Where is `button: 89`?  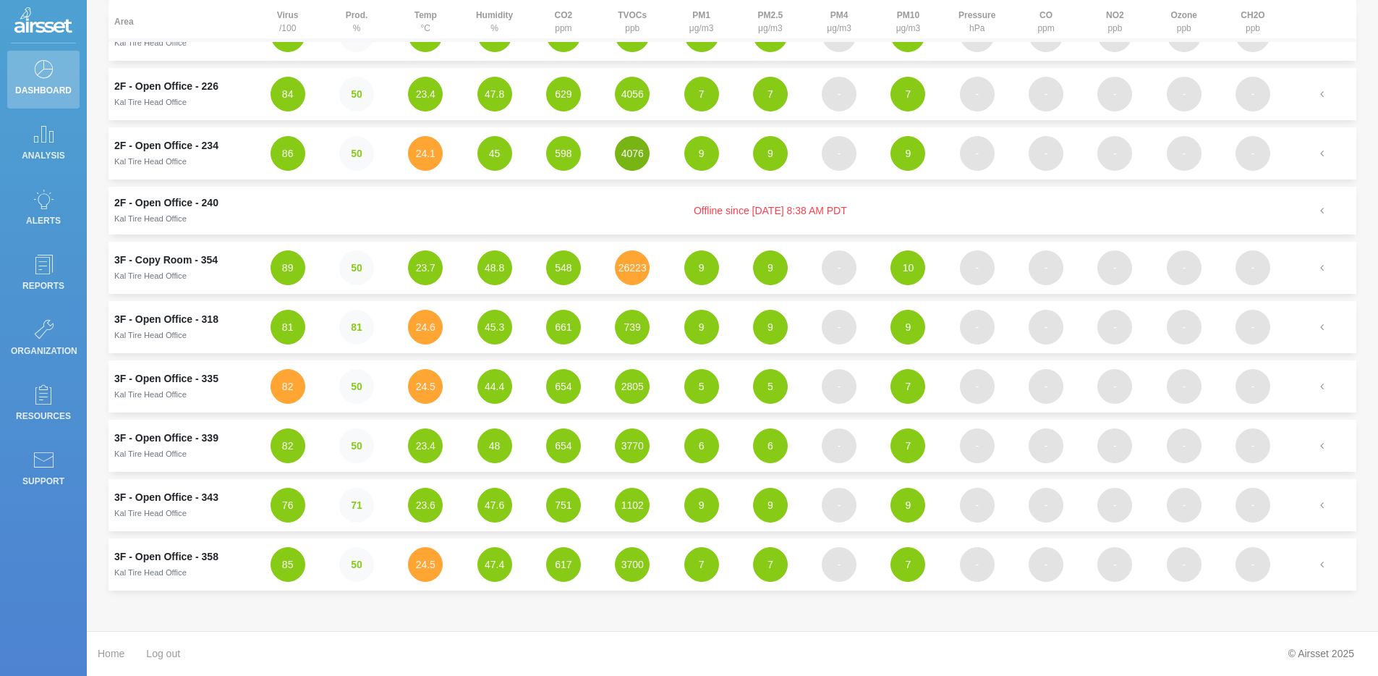
button: 89 is located at coordinates (288, 268).